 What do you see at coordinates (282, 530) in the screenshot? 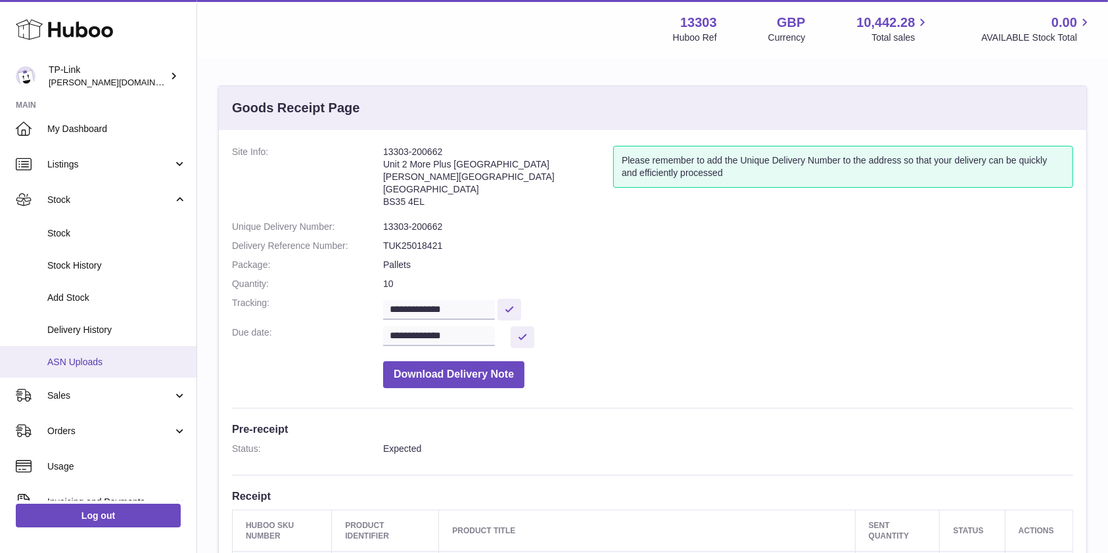
I see `th: Huboo SKU Number` at bounding box center [282, 530].